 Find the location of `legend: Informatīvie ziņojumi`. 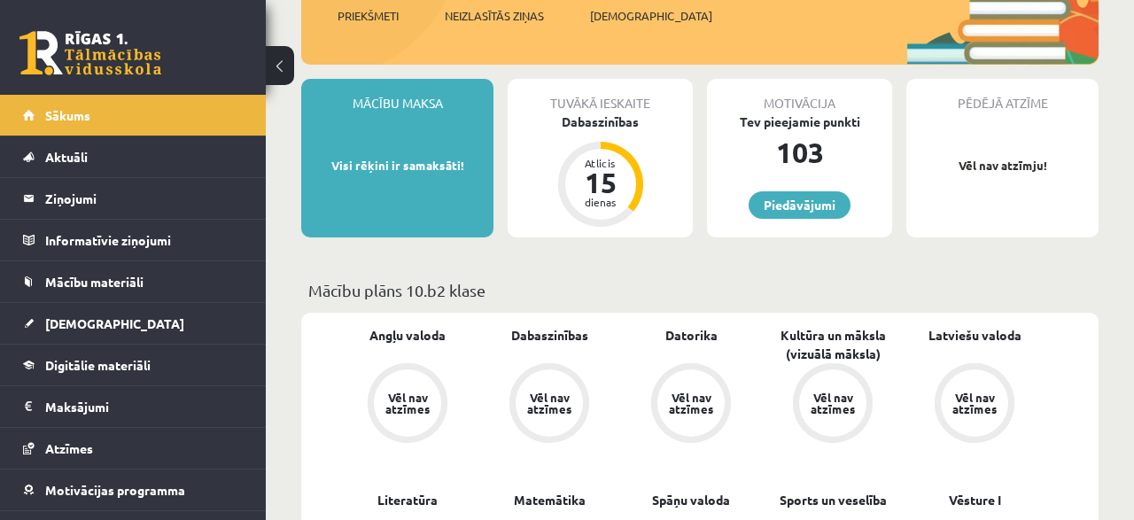

legend: Informatīvie ziņojumi is located at coordinates (144, 240).